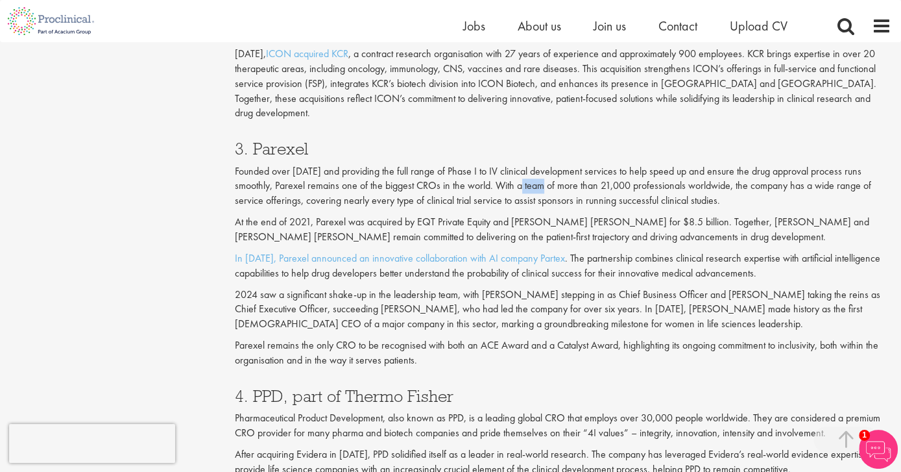 The width and height of the screenshot is (901, 472). I want to click on a: About us, so click(539, 26).